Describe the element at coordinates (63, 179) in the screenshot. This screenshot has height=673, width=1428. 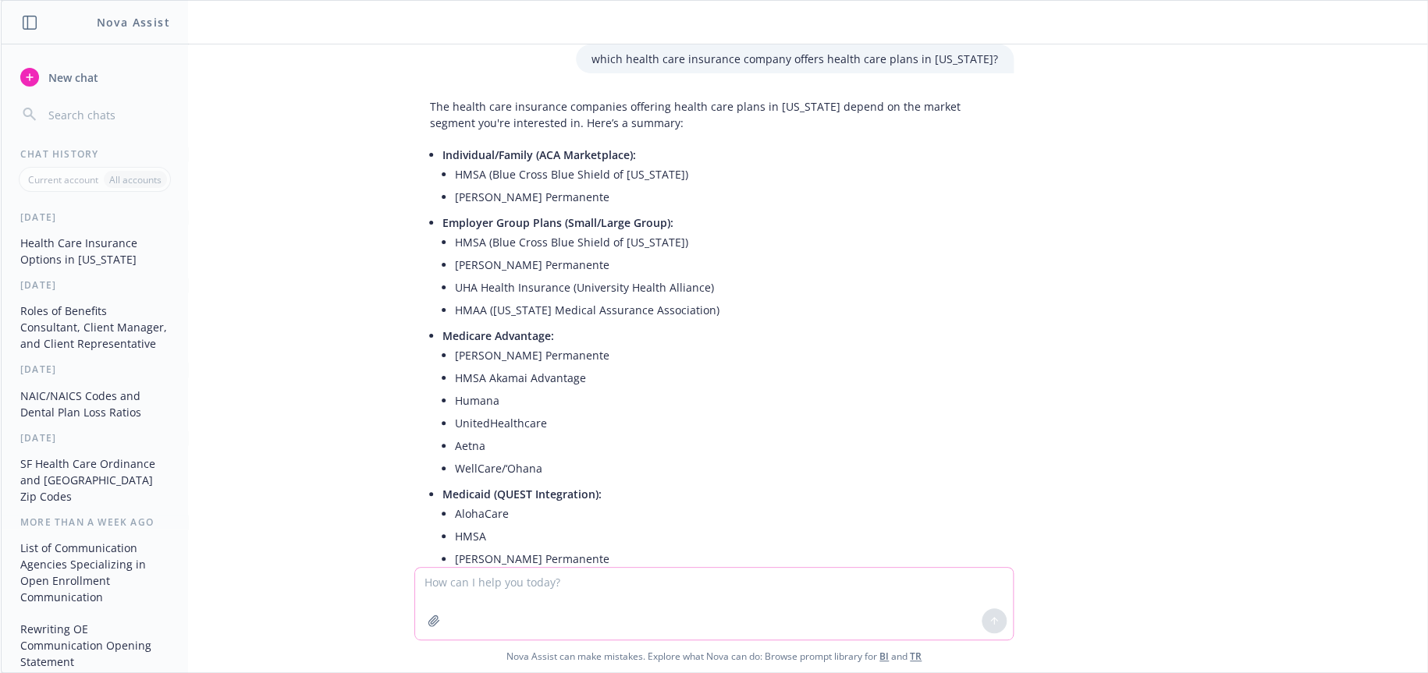
I see `p: Current account` at that location.